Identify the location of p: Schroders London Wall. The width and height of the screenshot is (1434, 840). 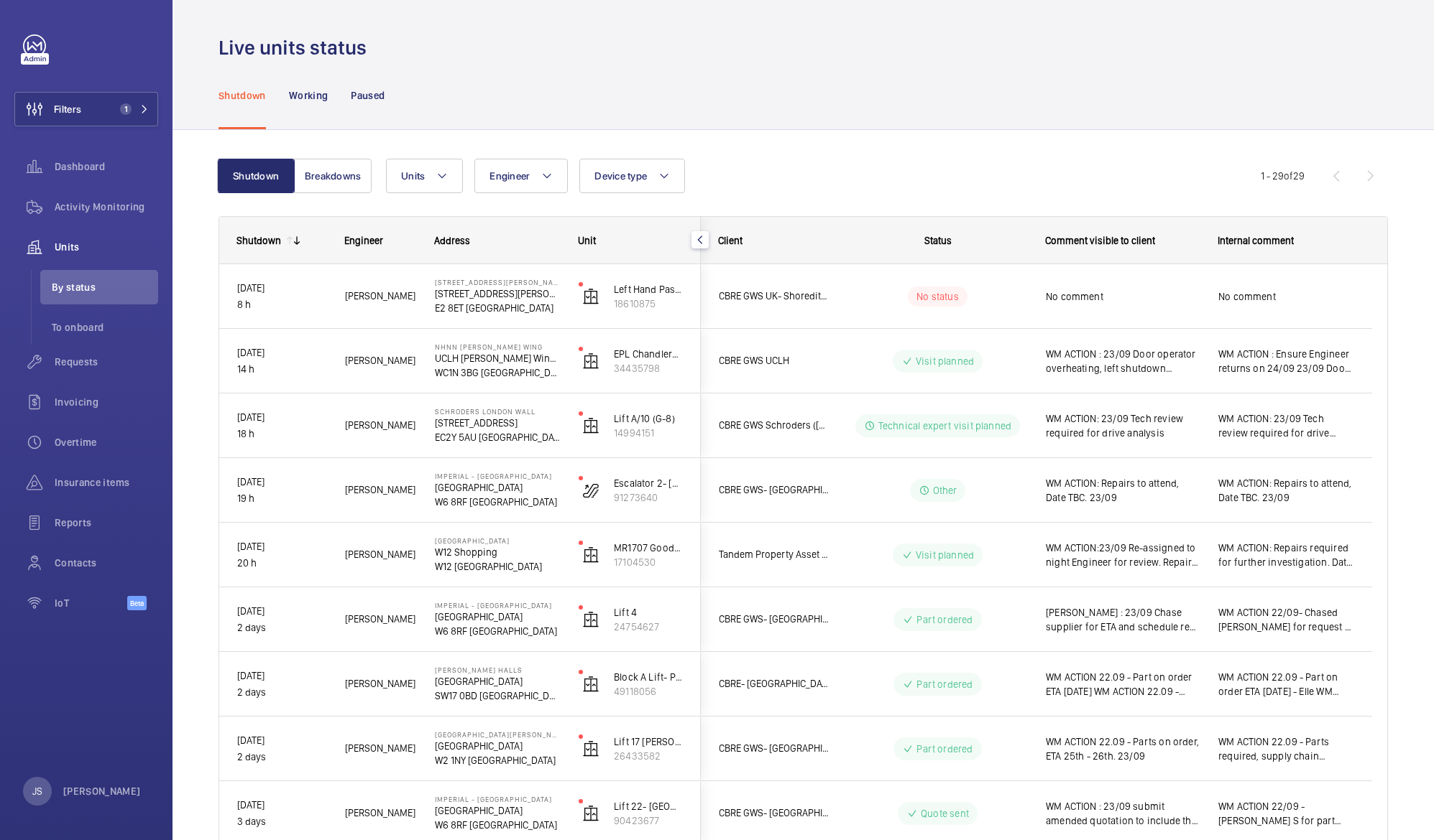
(498, 411).